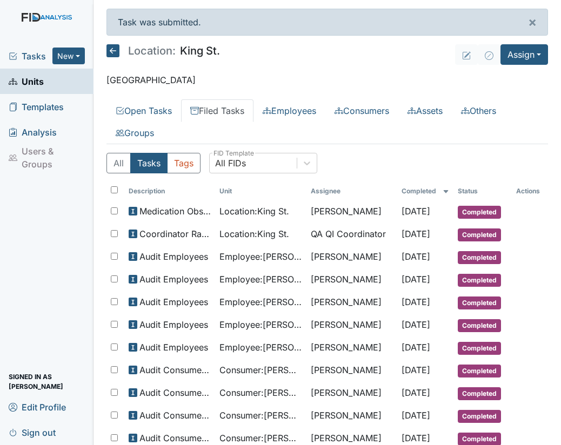  Describe the element at coordinates (175, 211) in the screenshot. I see `span: Medication Observation Checklist` at that location.